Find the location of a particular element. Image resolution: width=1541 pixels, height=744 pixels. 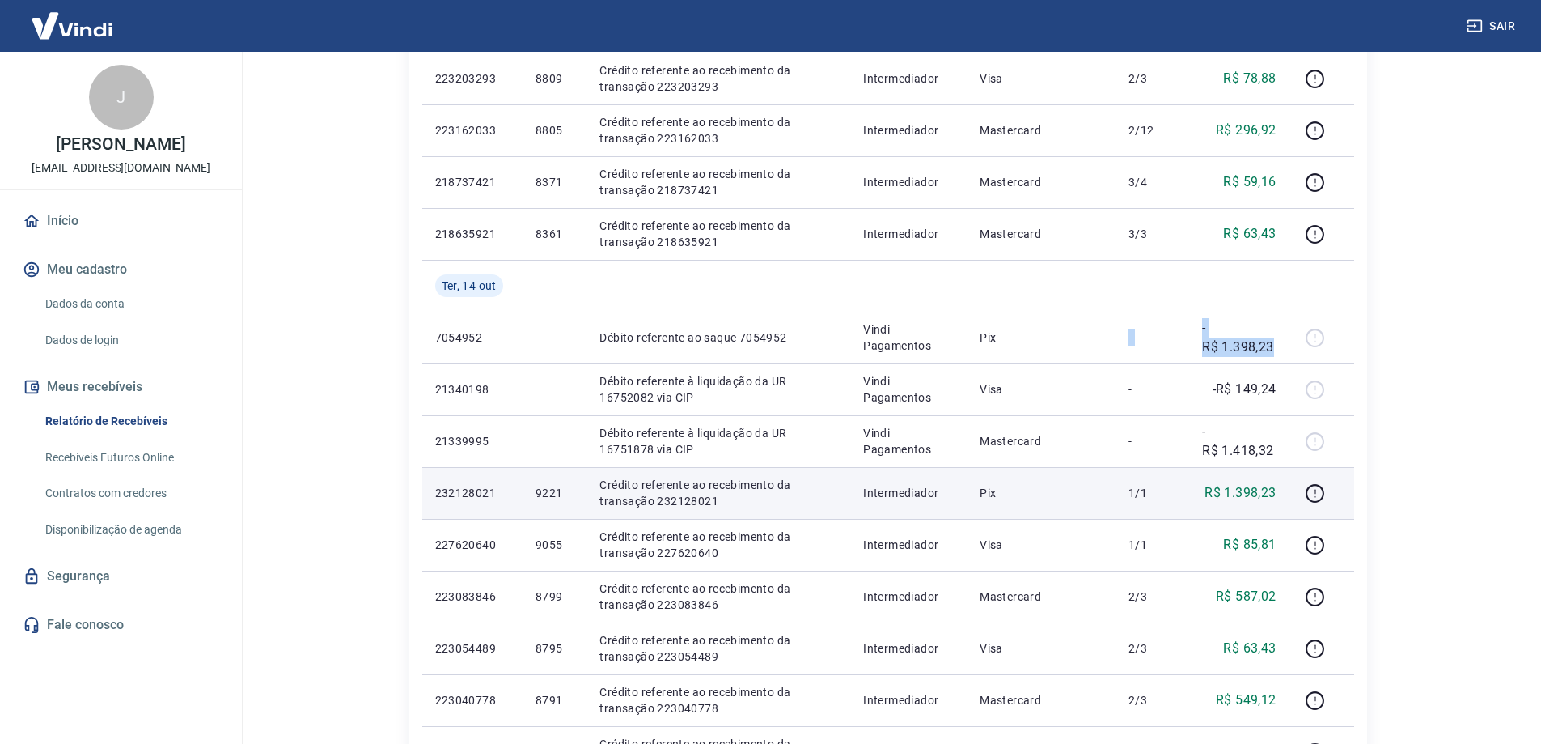

p: 9055 is located at coordinates (554, 545).